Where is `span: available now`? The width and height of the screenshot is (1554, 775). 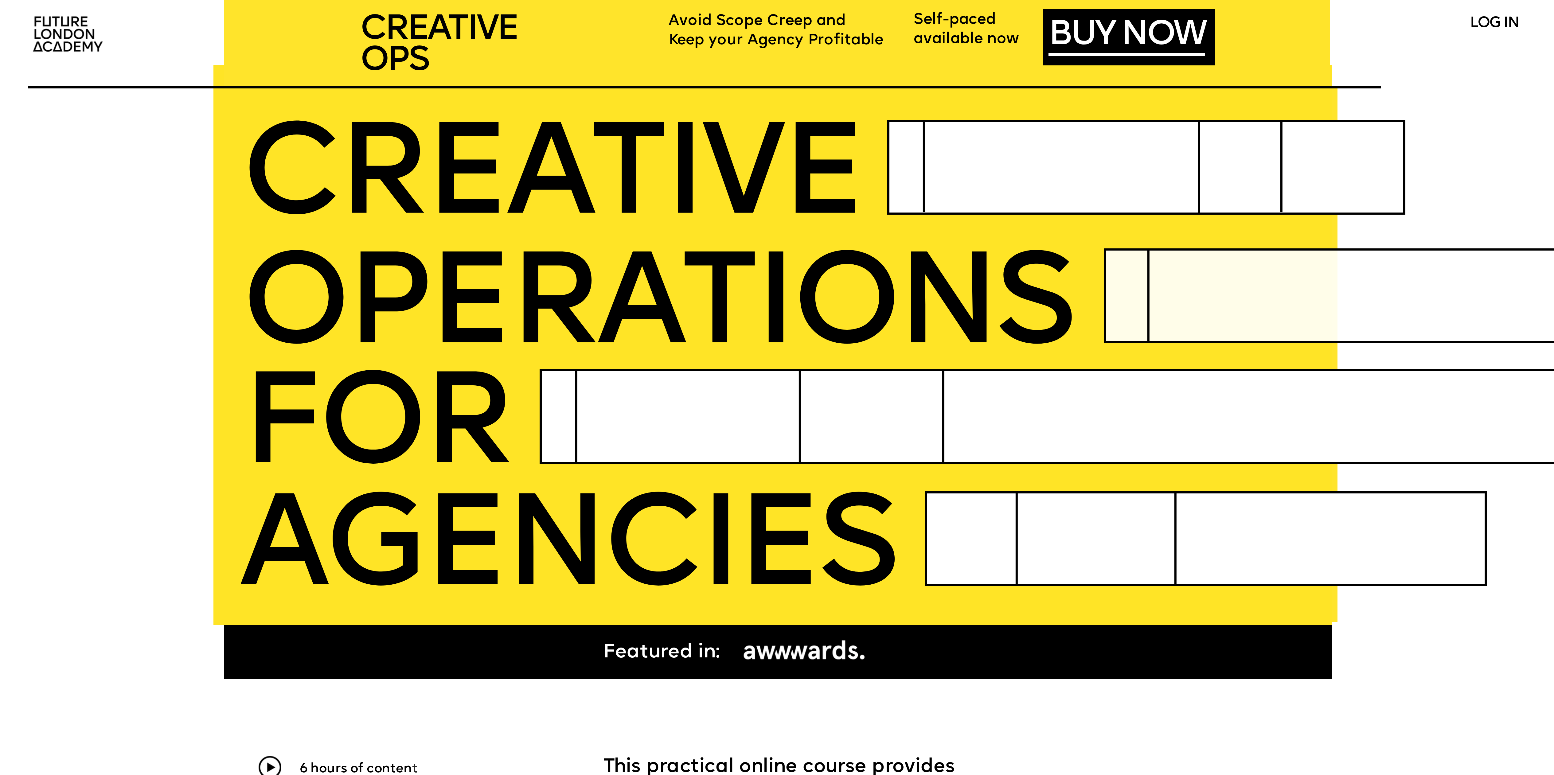
span: available now is located at coordinates (967, 39).